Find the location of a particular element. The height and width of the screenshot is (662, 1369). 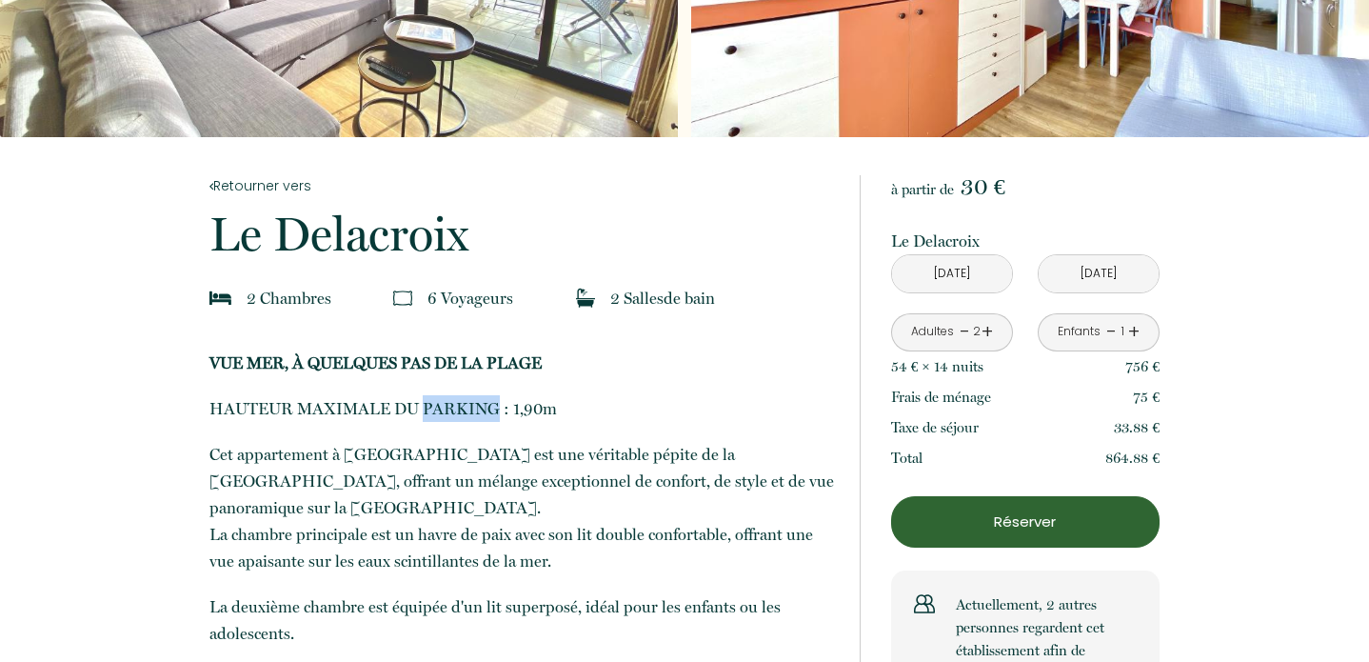

p: 756 € is located at coordinates (1143, 367).